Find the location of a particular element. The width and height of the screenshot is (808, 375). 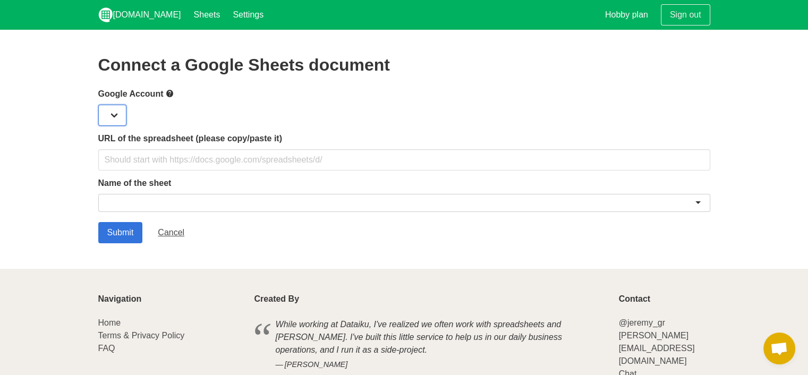

a: FAQ is located at coordinates (107, 348).